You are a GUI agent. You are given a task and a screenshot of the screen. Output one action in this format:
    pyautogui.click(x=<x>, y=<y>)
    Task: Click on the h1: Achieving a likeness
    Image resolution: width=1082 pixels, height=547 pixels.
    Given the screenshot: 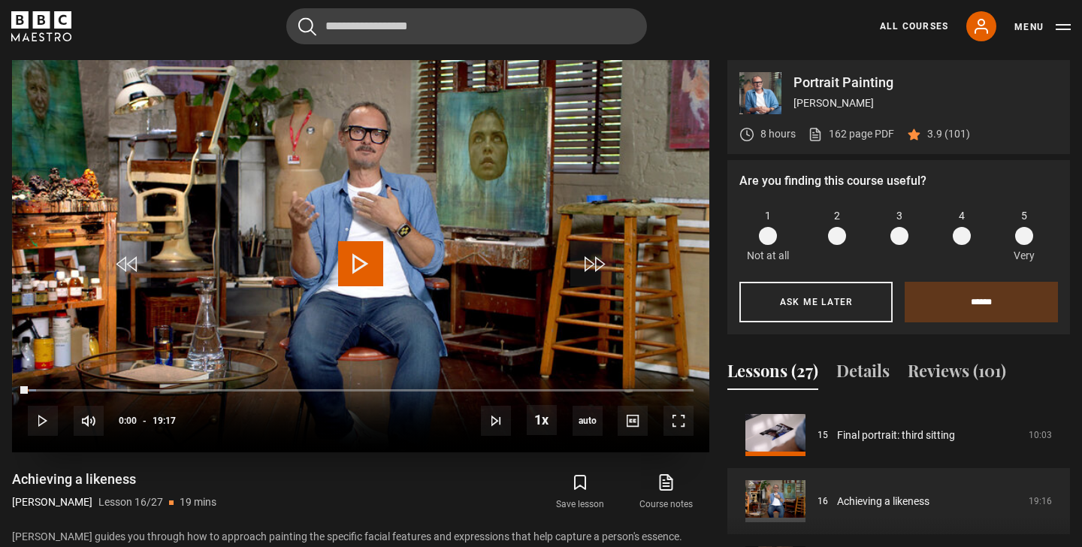 What is the action you would take?
    pyautogui.click(x=114, y=479)
    